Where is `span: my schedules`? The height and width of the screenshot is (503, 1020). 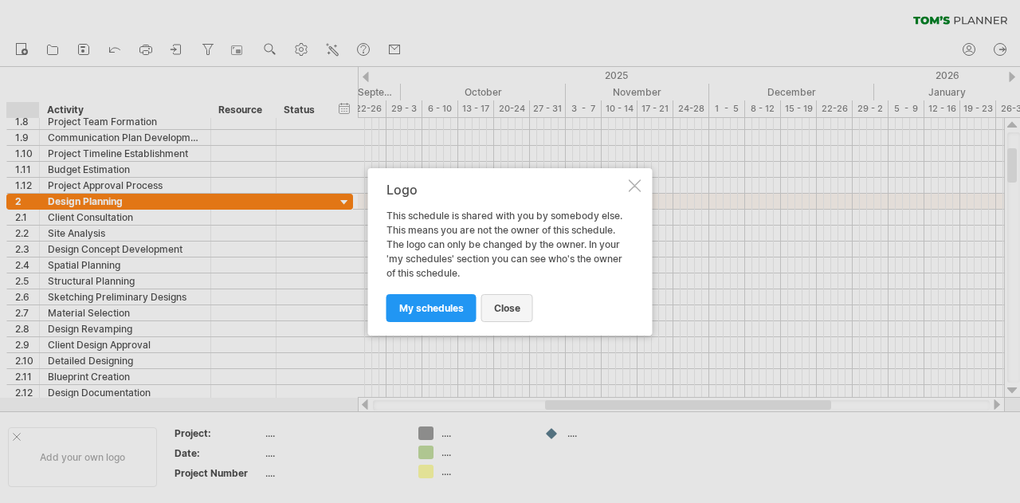 span: my schedules is located at coordinates (431, 308).